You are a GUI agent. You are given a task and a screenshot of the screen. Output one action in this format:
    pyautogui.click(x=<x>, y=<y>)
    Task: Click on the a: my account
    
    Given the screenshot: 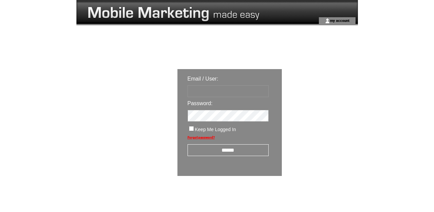 What is the action you would take?
    pyautogui.click(x=340, y=20)
    